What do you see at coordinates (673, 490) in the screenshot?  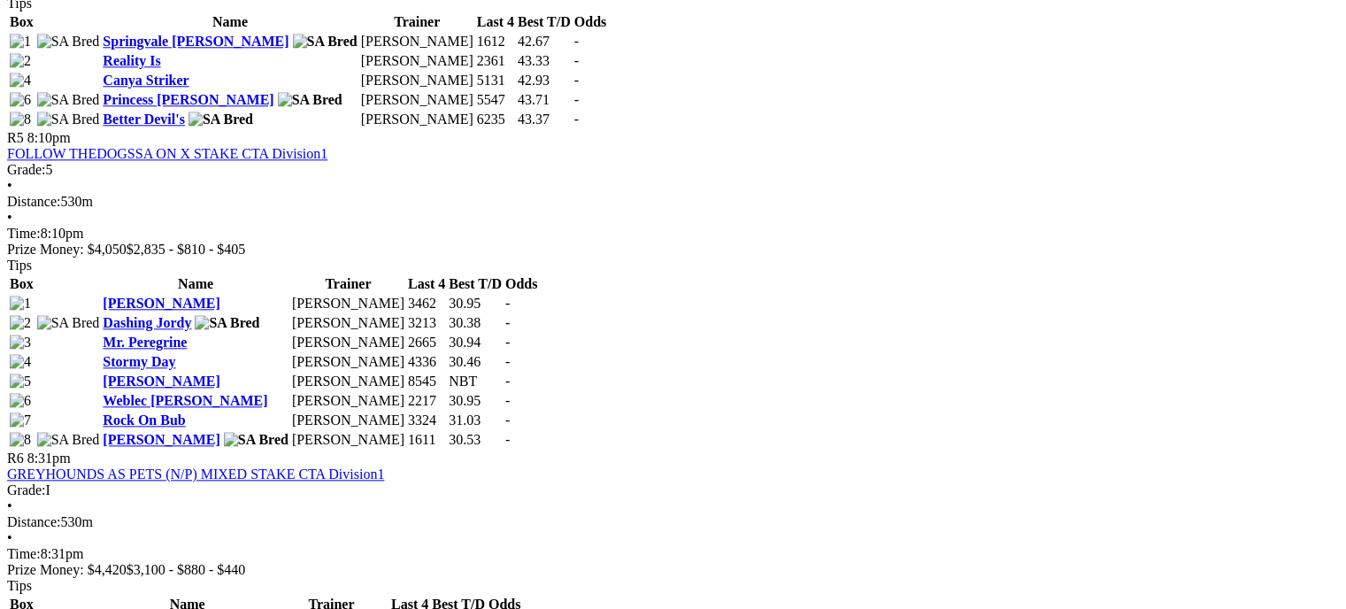 I see `div: I` at bounding box center [673, 490].